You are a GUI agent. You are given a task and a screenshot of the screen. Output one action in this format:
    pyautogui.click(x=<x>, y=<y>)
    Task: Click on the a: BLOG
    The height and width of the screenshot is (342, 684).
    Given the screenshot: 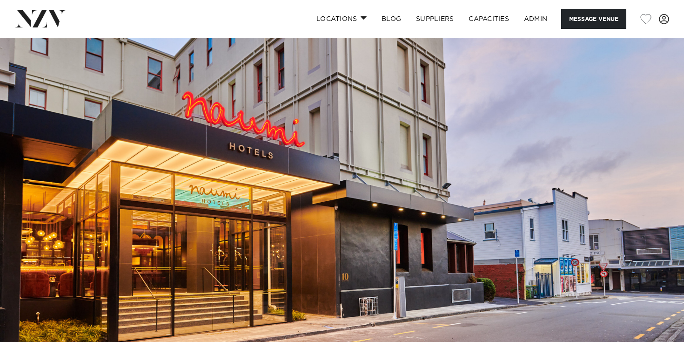 What is the action you would take?
    pyautogui.click(x=391, y=19)
    